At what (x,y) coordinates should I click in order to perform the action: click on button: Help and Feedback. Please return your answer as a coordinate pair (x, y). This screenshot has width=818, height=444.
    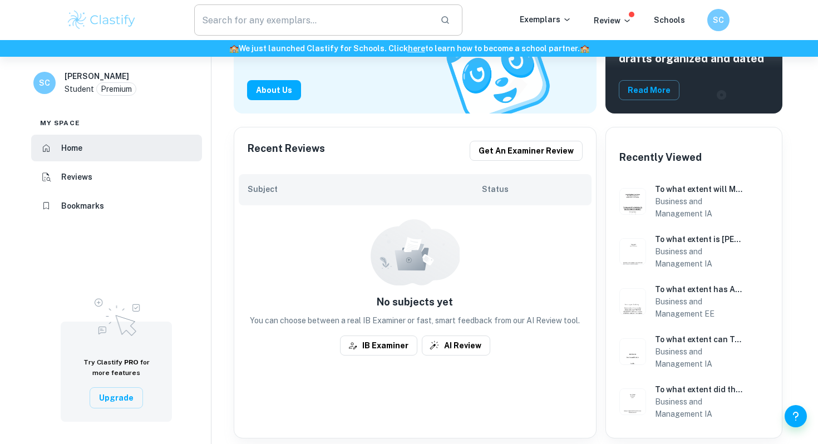
    Looking at the image, I should click on (796, 416).